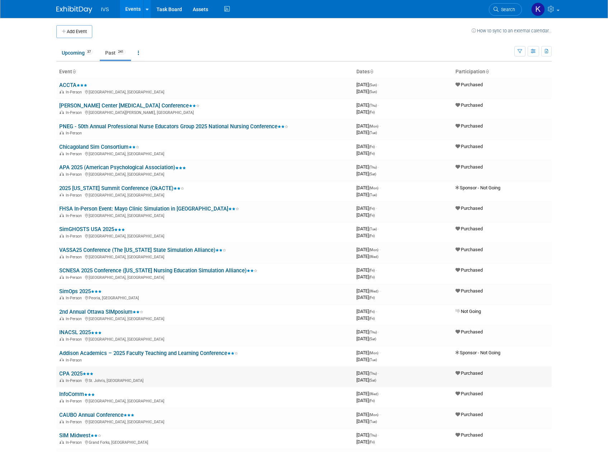 This screenshot has width=608, height=452. Describe the element at coordinates (97, 415) in the screenshot. I see `a: CAUBO Annual Conference` at that location.